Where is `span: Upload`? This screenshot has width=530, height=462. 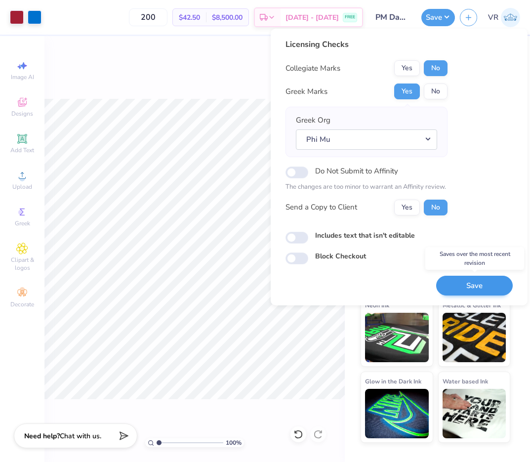
span: Upload is located at coordinates (22, 187).